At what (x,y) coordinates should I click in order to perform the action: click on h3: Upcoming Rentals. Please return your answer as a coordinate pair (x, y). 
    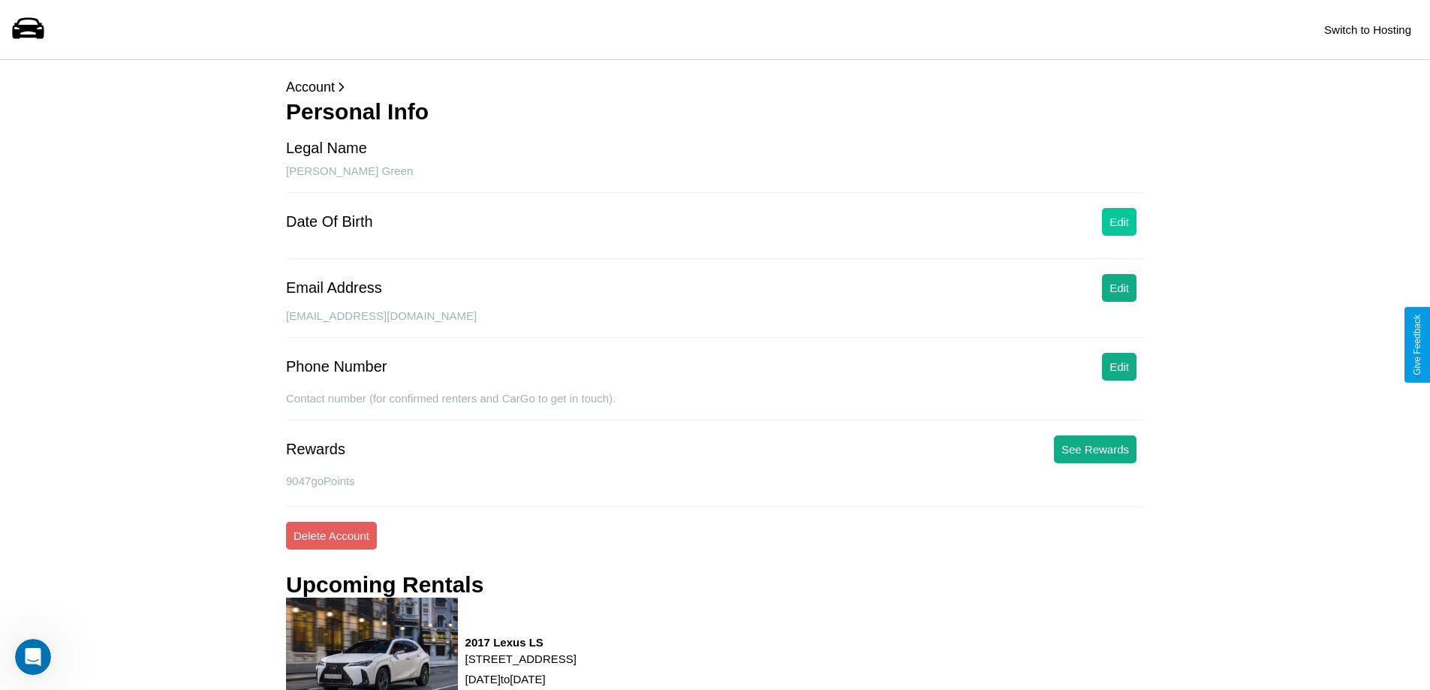
    Looking at the image, I should click on (384, 585).